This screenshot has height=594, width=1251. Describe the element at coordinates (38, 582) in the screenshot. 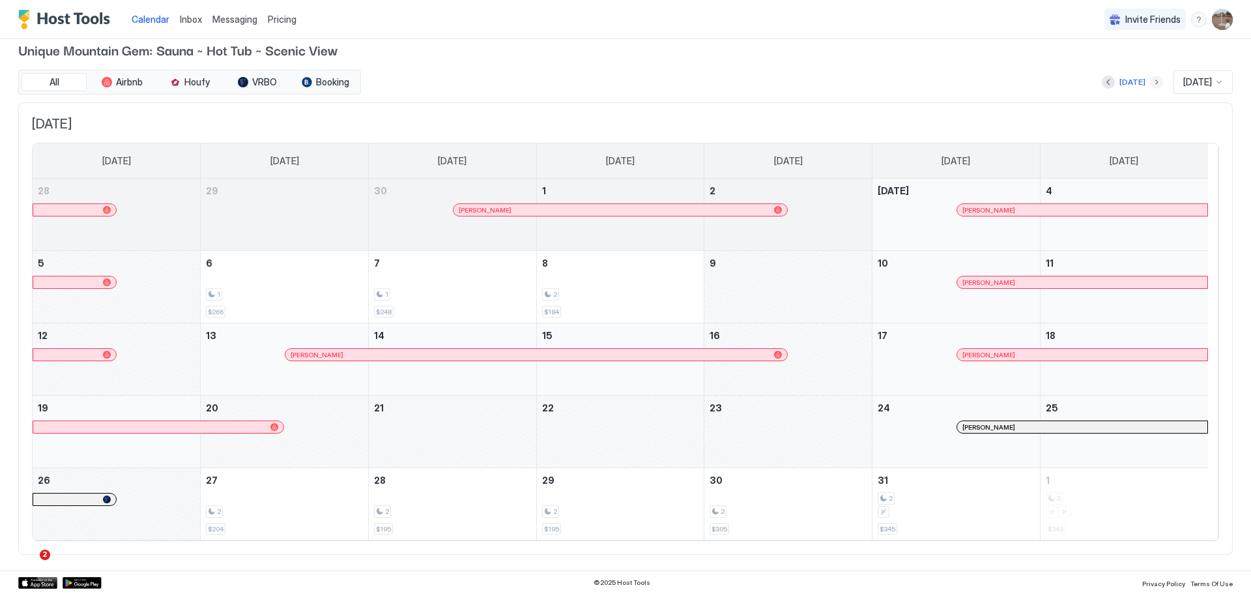

I see `div: App Store` at that location.